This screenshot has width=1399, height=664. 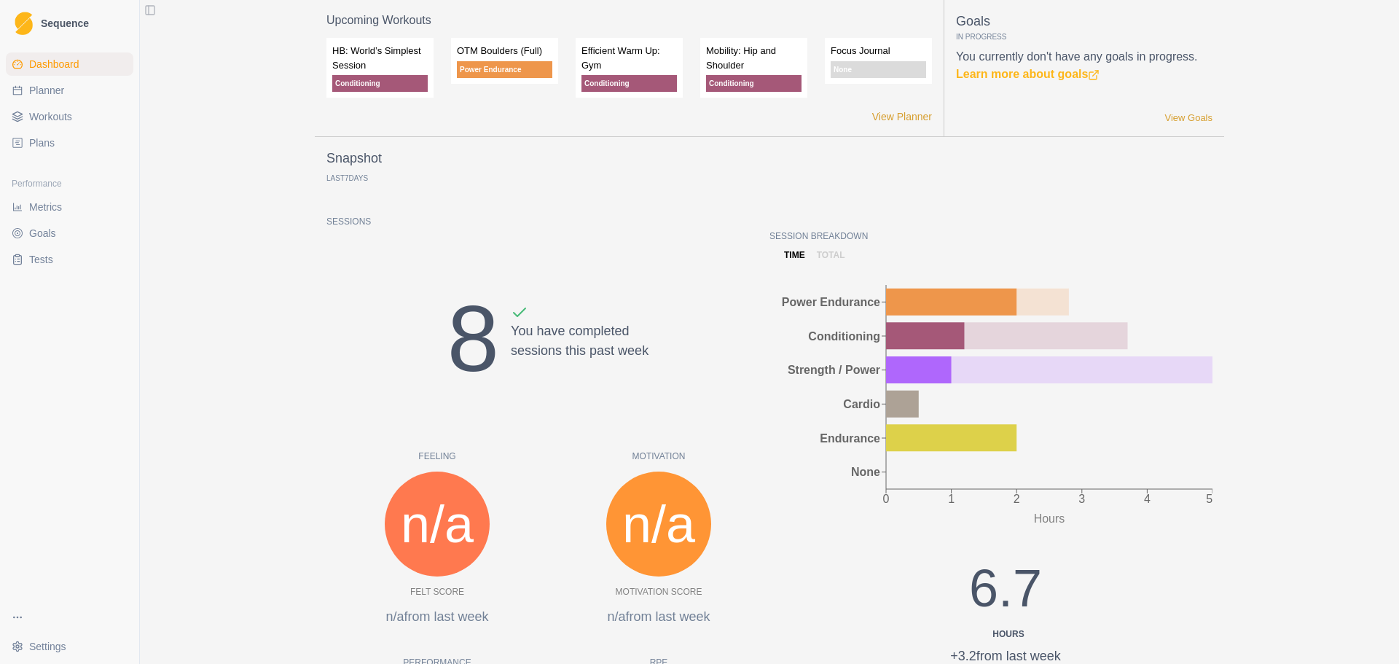 What do you see at coordinates (1188, 118) in the screenshot?
I see `a: View Goals` at bounding box center [1188, 118].